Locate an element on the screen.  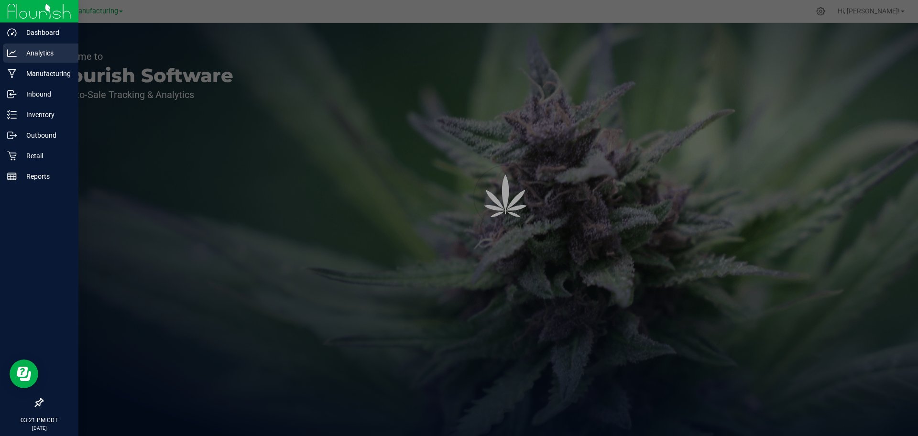
p: Outbound is located at coordinates (45, 135).